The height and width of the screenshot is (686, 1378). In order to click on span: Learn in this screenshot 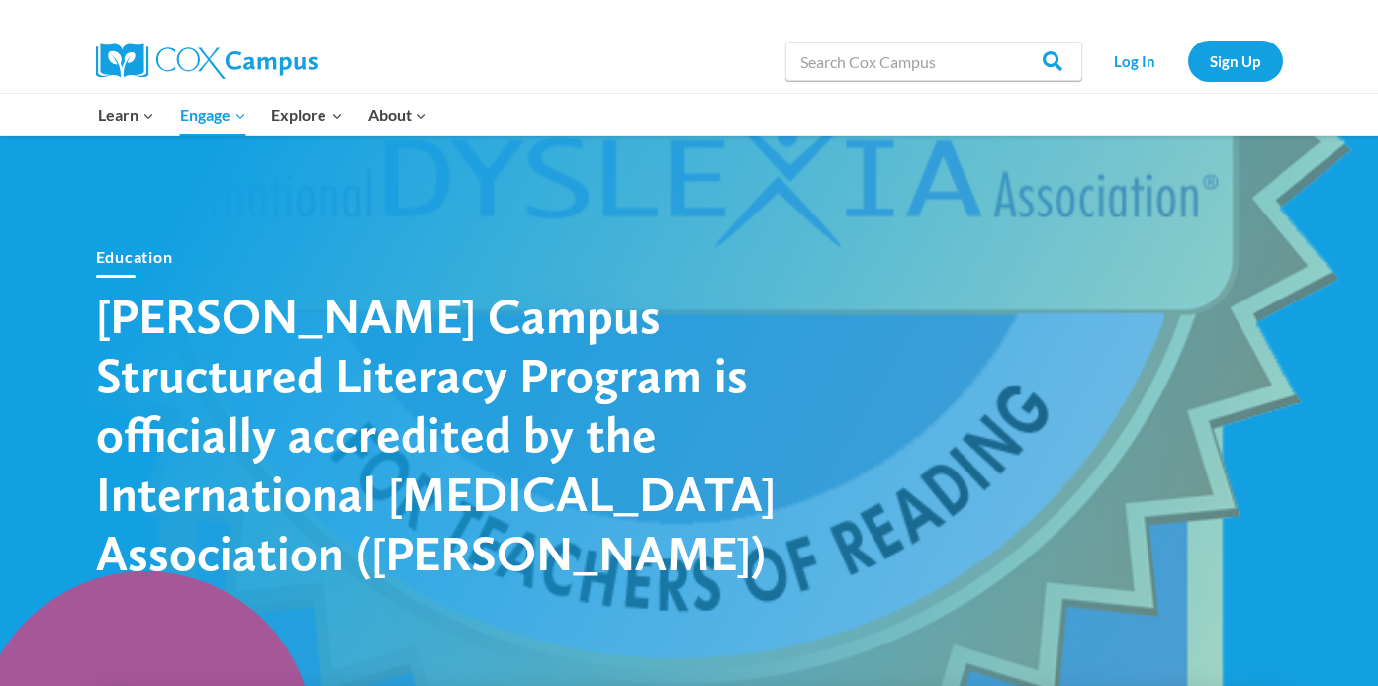, I will do `click(126, 115)`.